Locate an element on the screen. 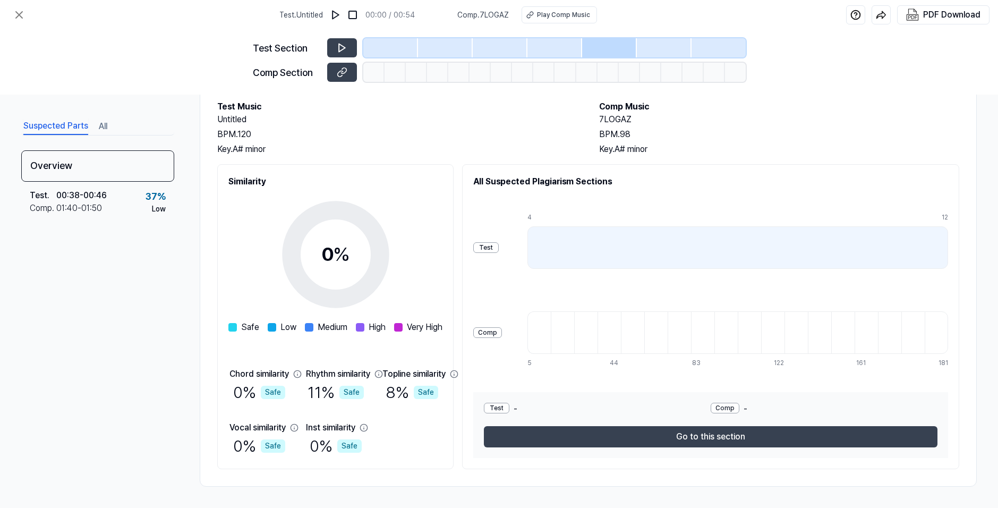 Image resolution: width=998 pixels, height=508 pixels. img: share is located at coordinates (881, 15).